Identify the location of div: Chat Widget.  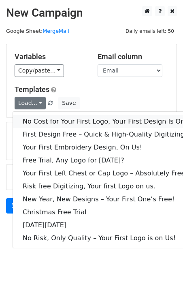
(163, 265).